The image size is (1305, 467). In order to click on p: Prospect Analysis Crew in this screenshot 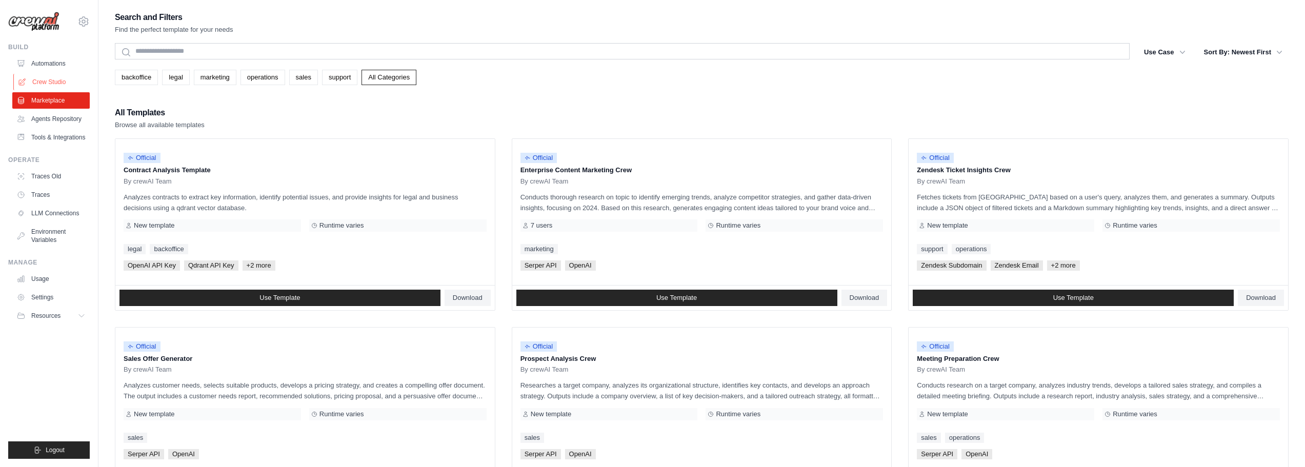, I will do `click(702, 359)`.